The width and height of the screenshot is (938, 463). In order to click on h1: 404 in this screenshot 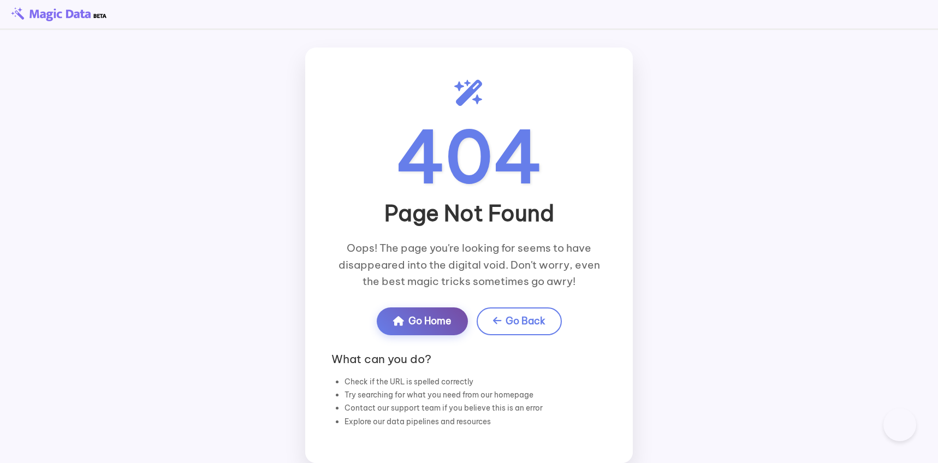, I will do `click(469, 157)`.